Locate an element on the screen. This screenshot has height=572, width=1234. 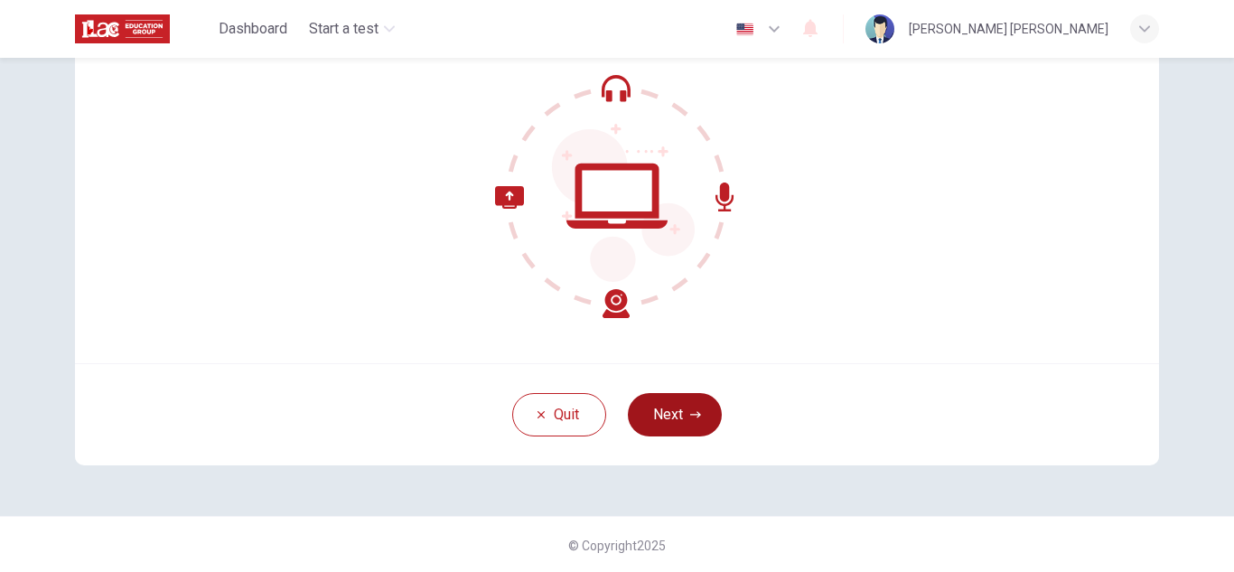
img: en is located at coordinates (745, 29).